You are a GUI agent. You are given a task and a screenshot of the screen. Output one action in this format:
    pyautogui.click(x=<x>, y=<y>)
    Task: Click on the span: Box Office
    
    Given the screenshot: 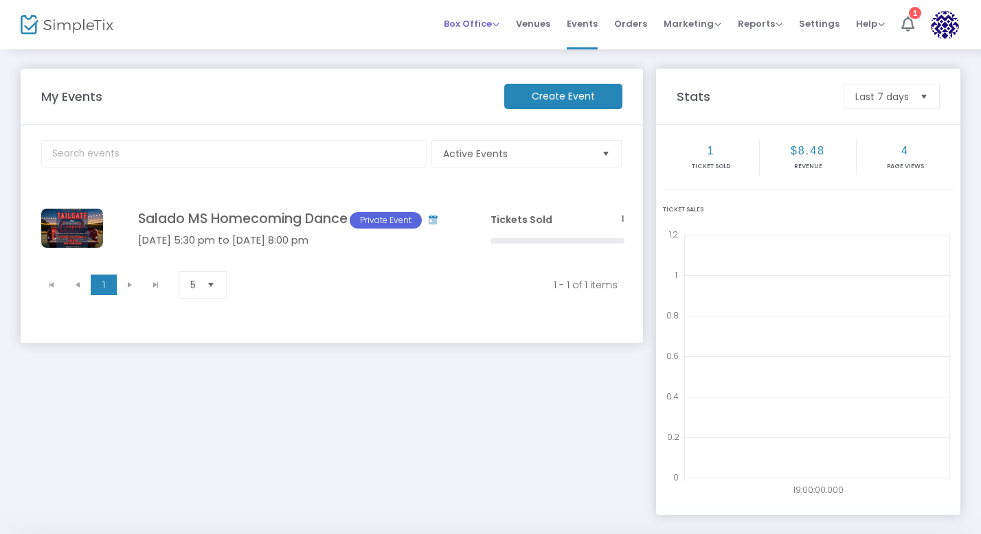 What is the action you would take?
    pyautogui.click(x=471, y=23)
    